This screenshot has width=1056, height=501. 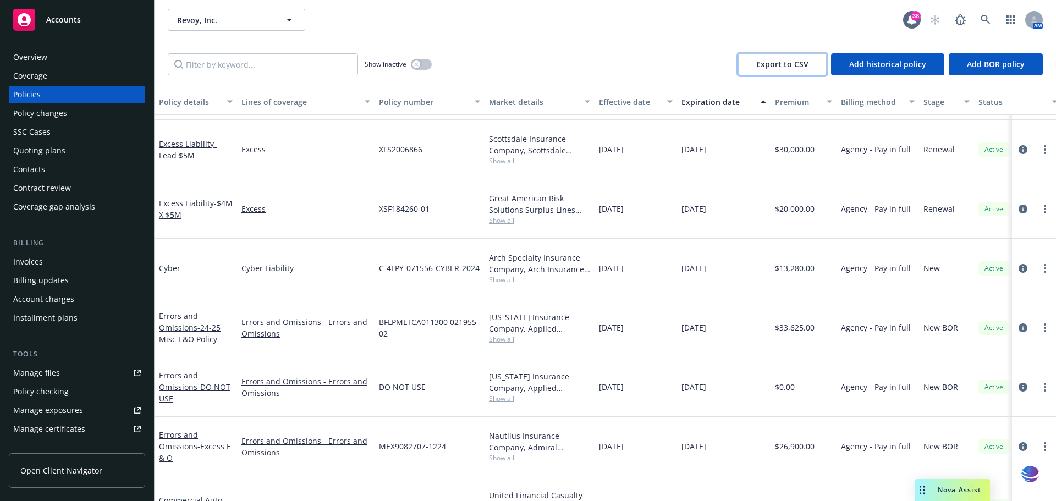 I want to click on div: Installment plans, so click(x=45, y=318).